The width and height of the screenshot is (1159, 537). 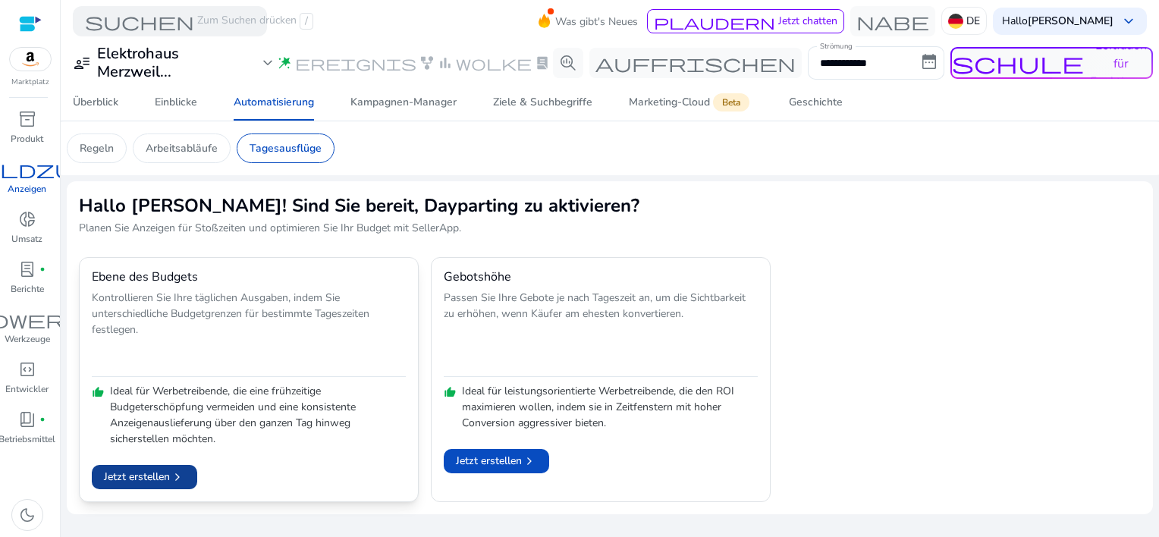 What do you see at coordinates (892, 21) in the screenshot?
I see `button: Nabe` at bounding box center [892, 21].